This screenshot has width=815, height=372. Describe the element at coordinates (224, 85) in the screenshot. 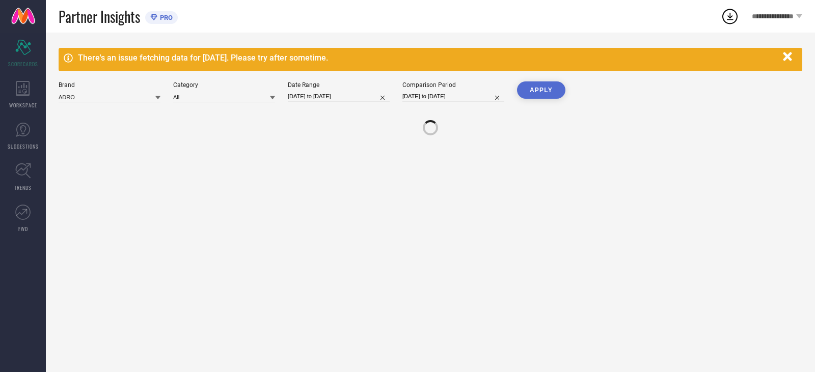

I see `div: Category` at that location.